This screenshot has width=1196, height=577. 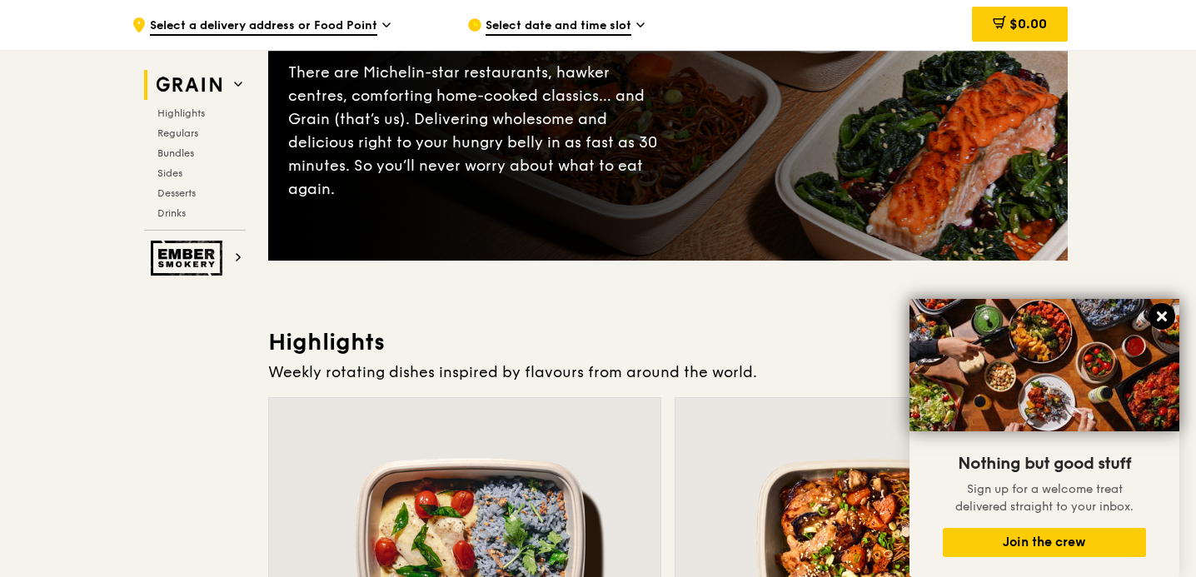 What do you see at coordinates (1162, 316) in the screenshot?
I see `button: Close` at bounding box center [1162, 316].